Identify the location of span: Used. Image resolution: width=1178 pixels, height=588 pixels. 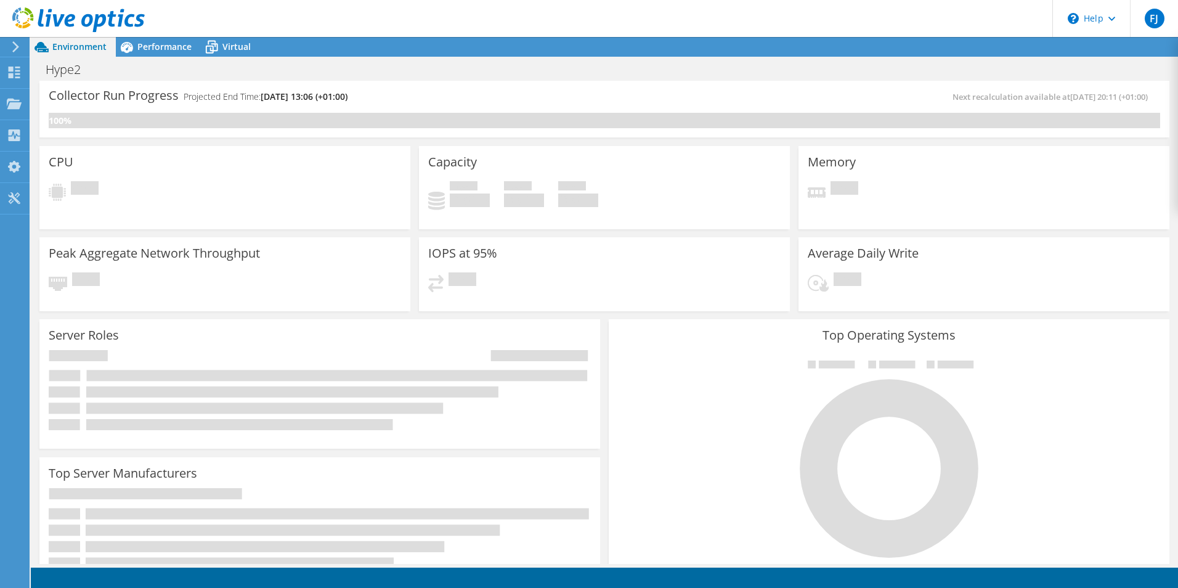
(463, 187).